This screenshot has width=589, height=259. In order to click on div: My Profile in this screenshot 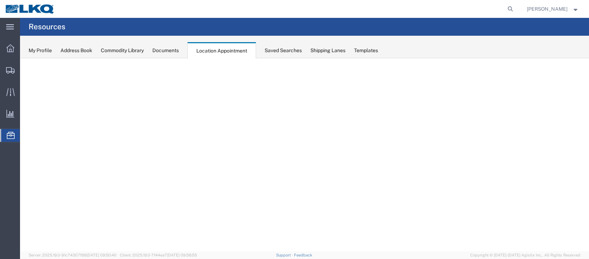, I will do `click(40, 50)`.